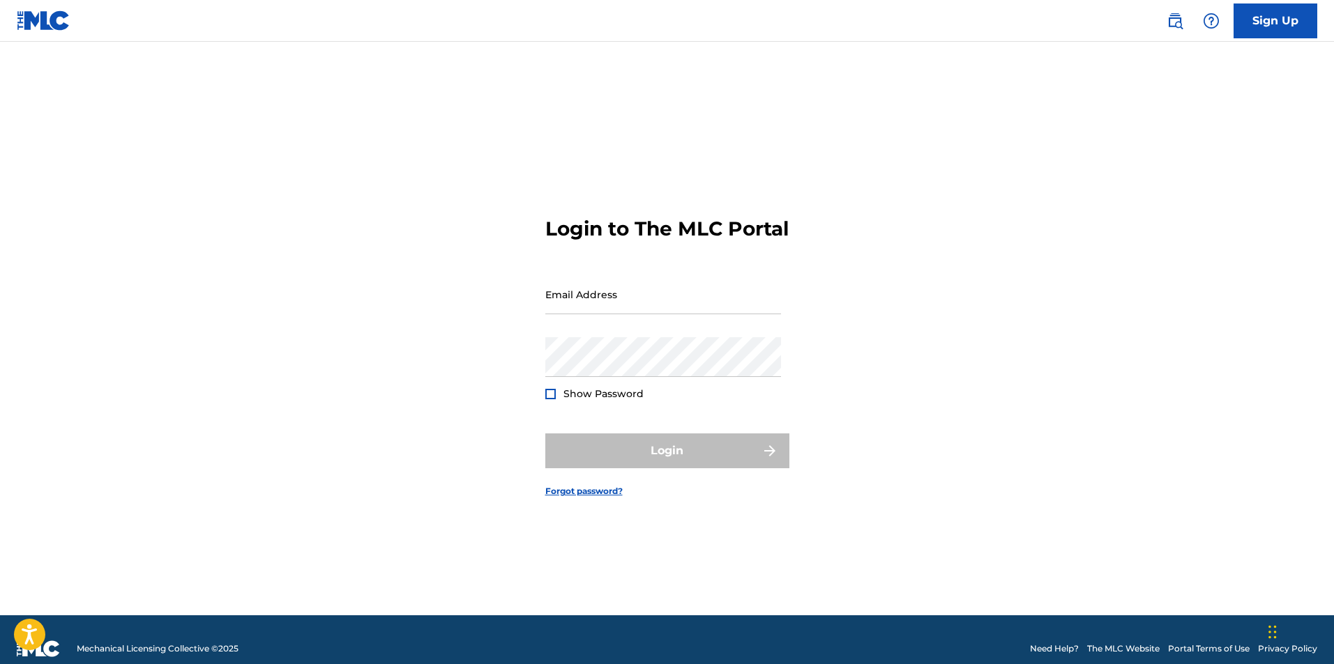 This screenshot has width=1334, height=664. Describe the element at coordinates (43, 20) in the screenshot. I see `img: MLC Logo` at that location.